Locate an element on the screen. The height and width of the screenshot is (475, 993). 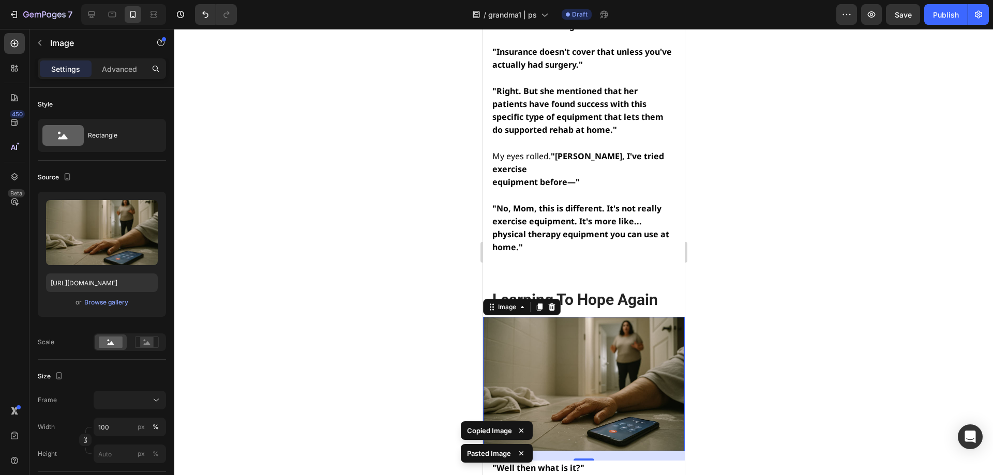
span: Save is located at coordinates (903, 14).